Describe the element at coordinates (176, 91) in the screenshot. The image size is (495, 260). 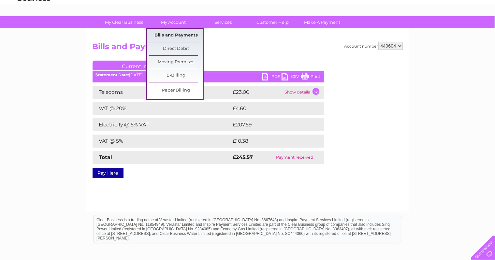
I see `a: Paper Billing` at that location.